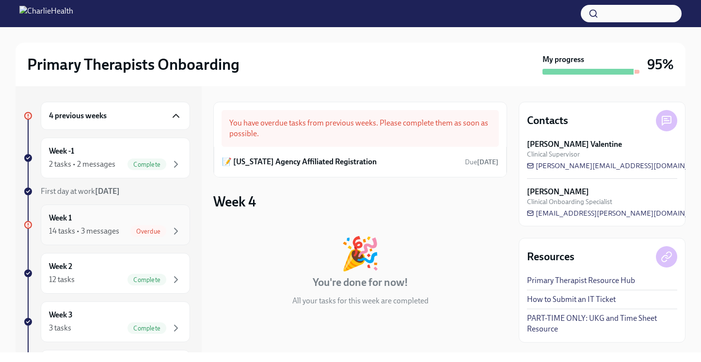 The height and width of the screenshot is (362, 701). Describe the element at coordinates (148, 231) in the screenshot. I see `span: Overdue` at that location.